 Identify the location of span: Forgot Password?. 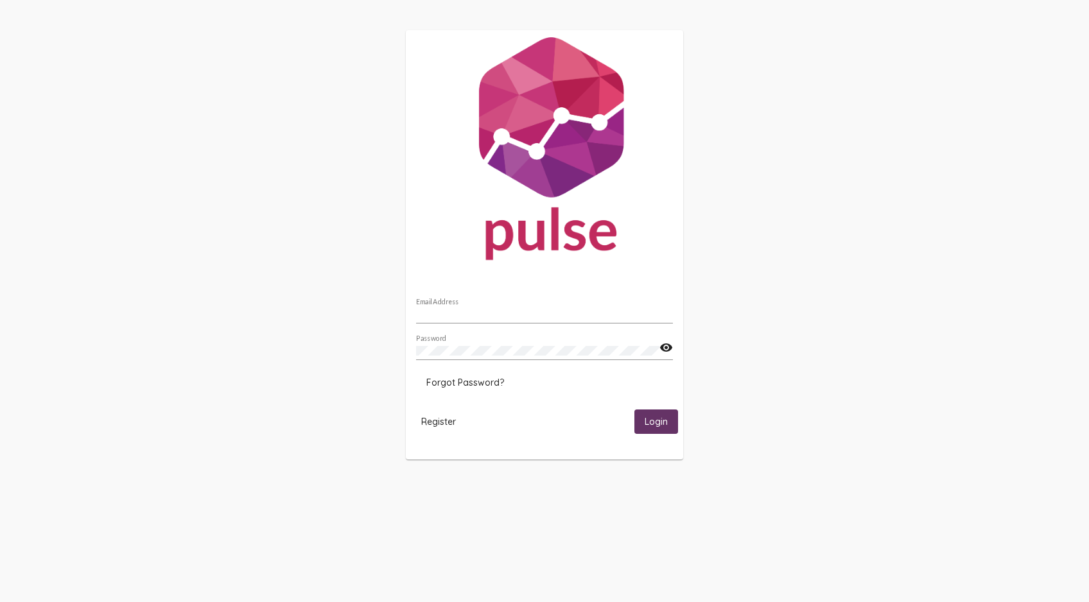
(465, 383).